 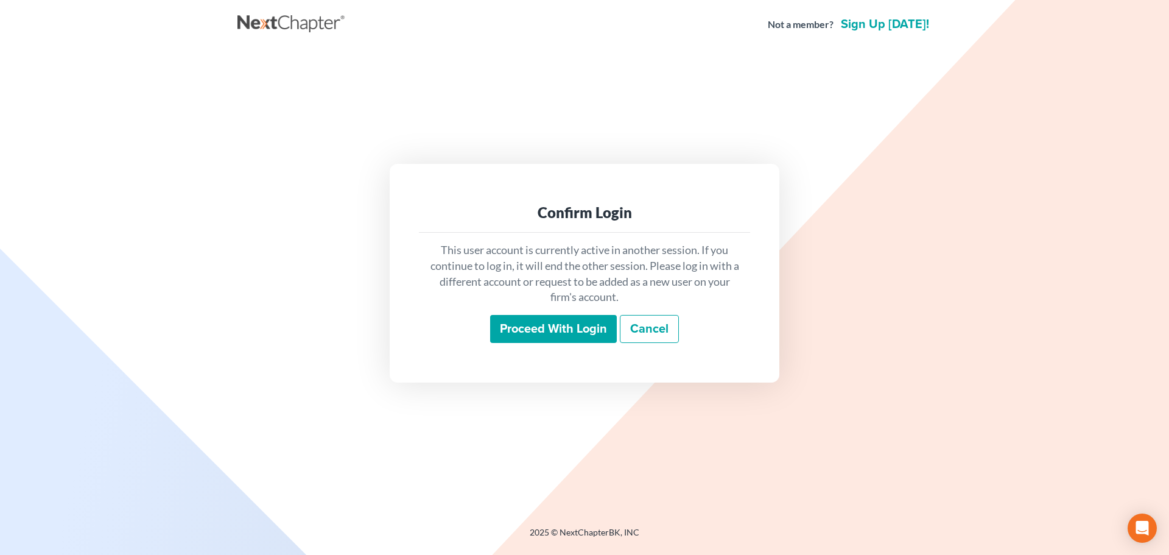 What do you see at coordinates (801, 24) in the screenshot?
I see `strong: Not a member?` at bounding box center [801, 24].